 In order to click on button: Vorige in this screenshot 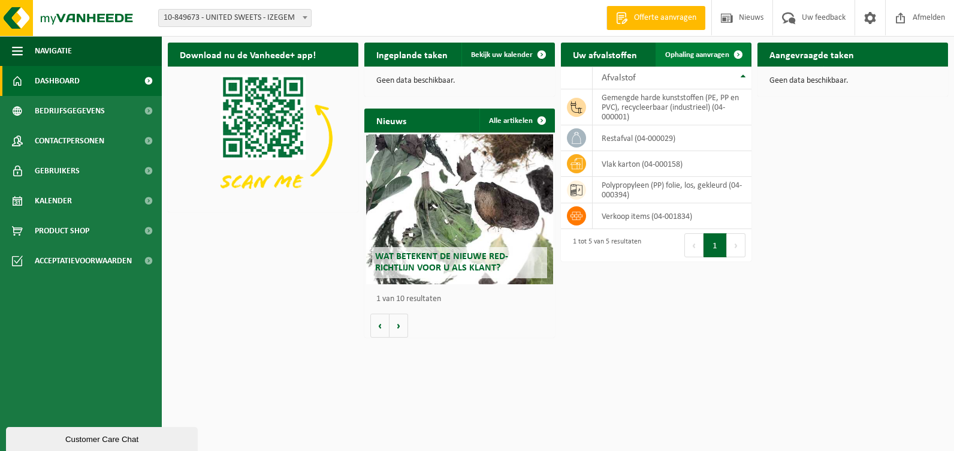, I will do `click(380, 325)`.